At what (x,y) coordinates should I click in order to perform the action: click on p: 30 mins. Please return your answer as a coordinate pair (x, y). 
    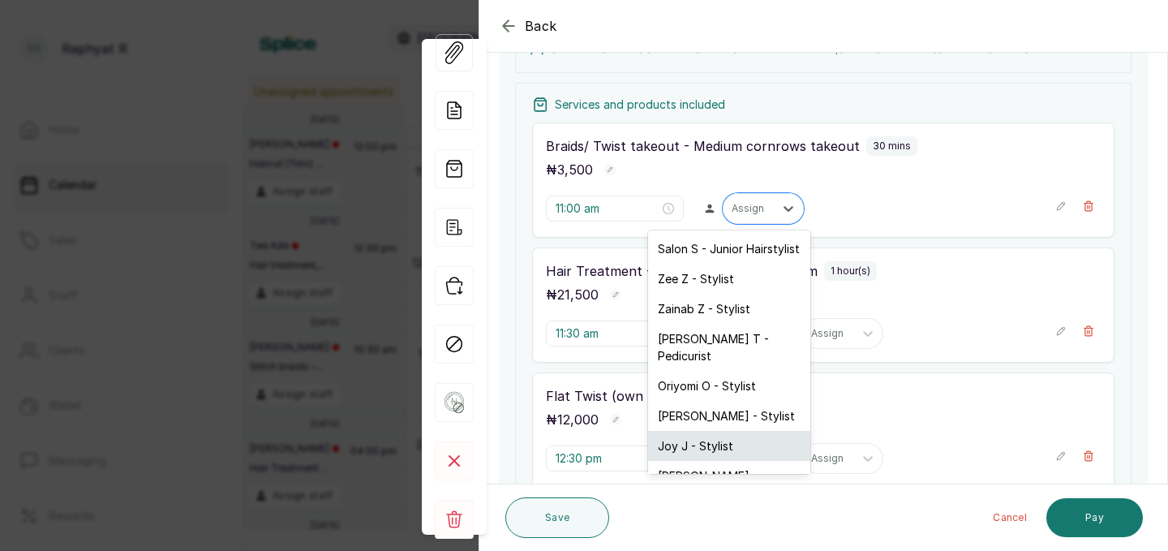
    Looking at the image, I should click on (892, 146).